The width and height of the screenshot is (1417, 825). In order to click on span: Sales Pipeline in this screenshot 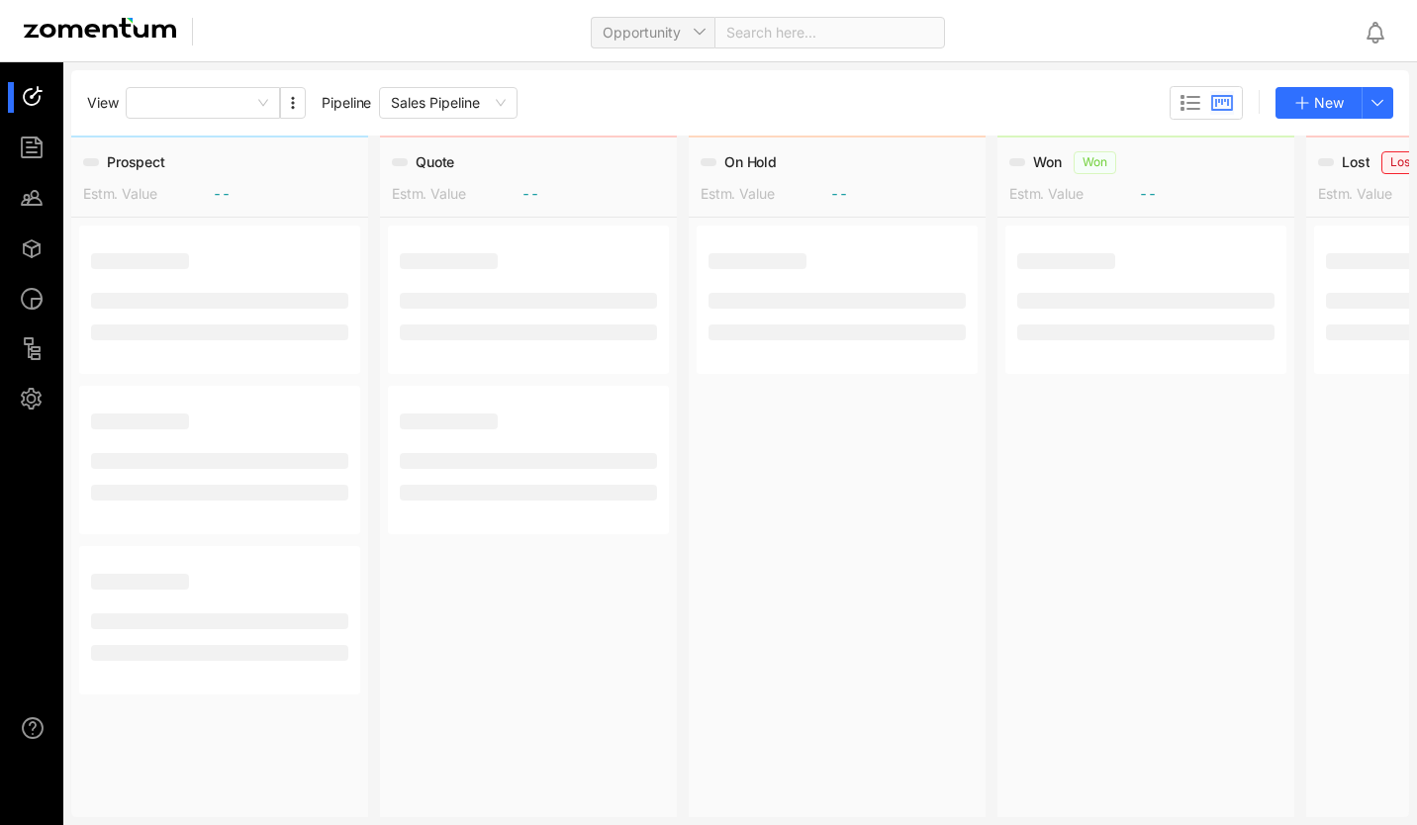, I will do `click(448, 103)`.